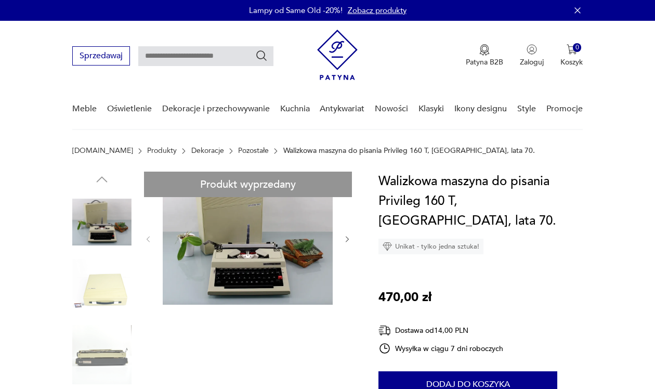 This screenshot has width=655, height=389. Describe the element at coordinates (484, 50) in the screenshot. I see `img: Ikona medalu` at that location.